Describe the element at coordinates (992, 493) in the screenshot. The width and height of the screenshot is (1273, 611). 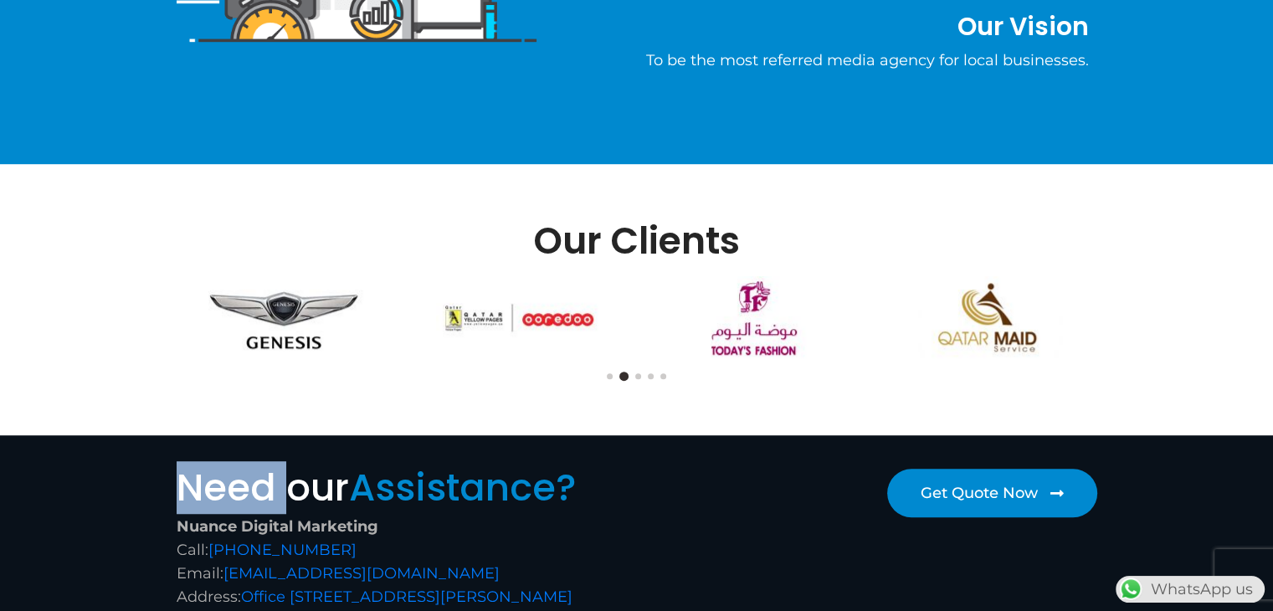
I see `a: Get Quote Now` at that location.